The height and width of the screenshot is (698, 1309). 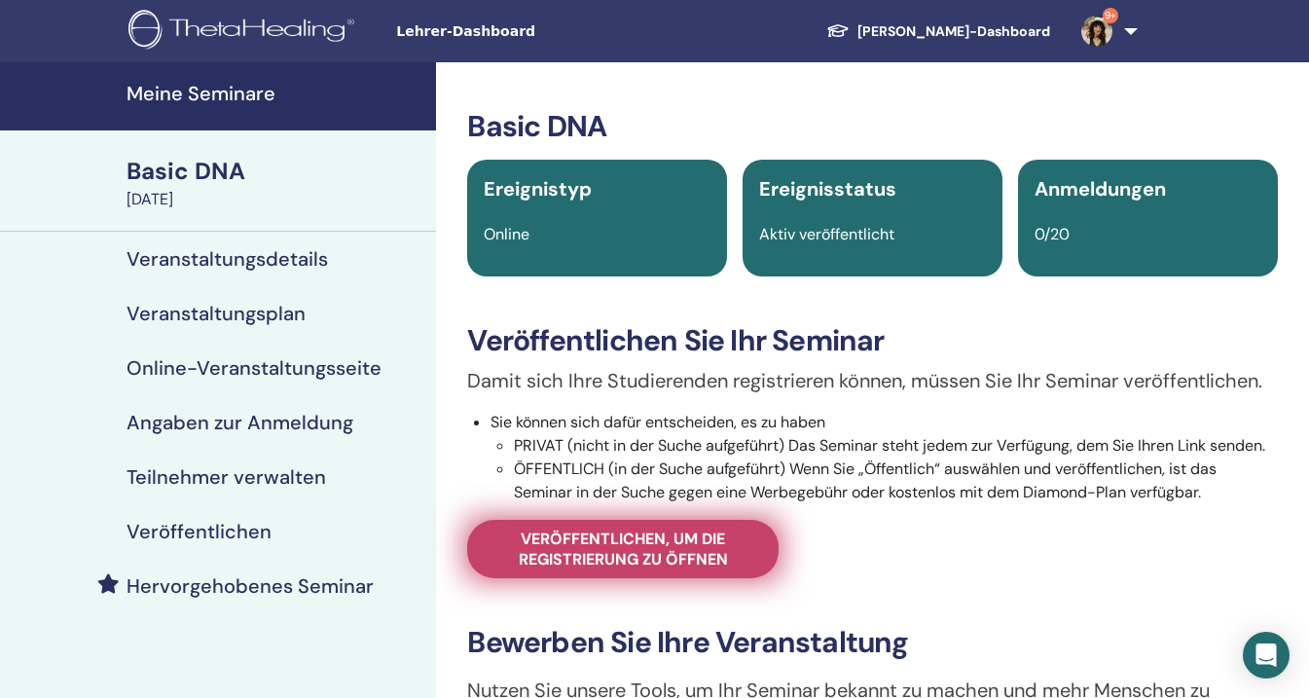 What do you see at coordinates (227, 259) in the screenshot?
I see `h4: Veranstaltungsdetails` at bounding box center [227, 259].